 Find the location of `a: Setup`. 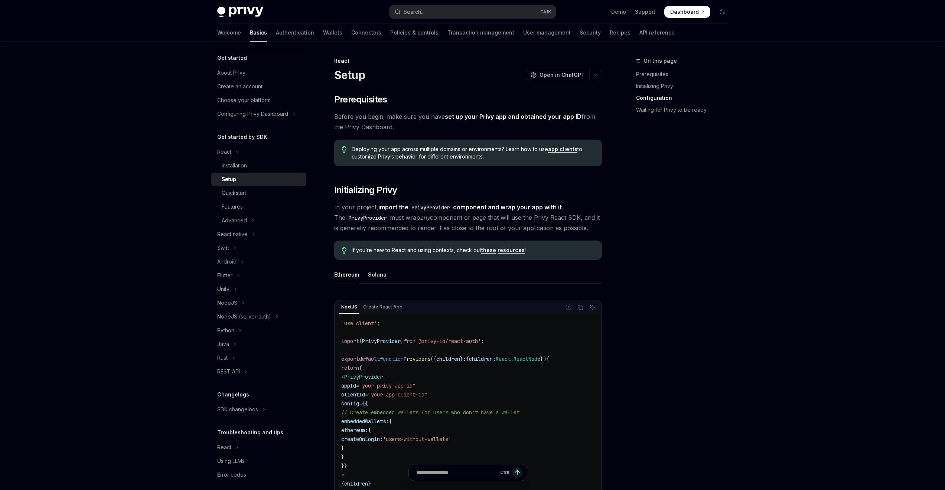

a: Setup is located at coordinates (259, 179).